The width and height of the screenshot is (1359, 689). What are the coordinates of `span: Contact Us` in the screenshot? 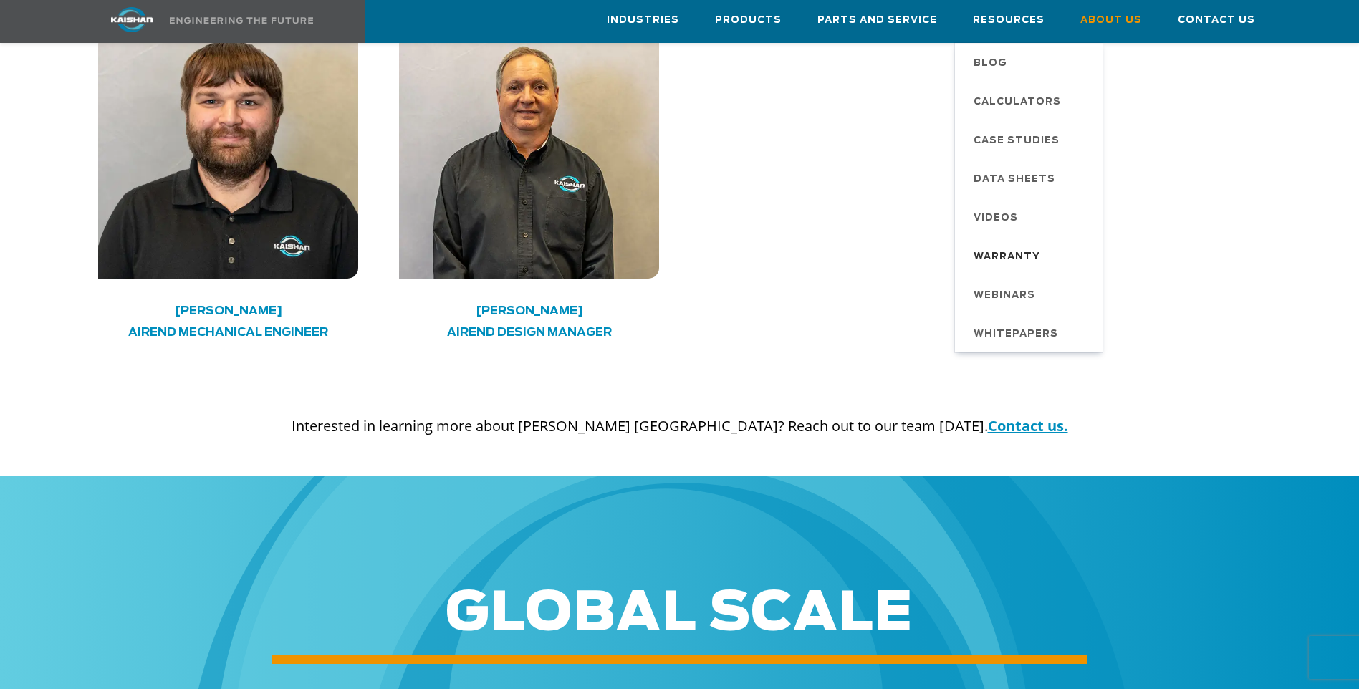 It's located at (1216, 20).